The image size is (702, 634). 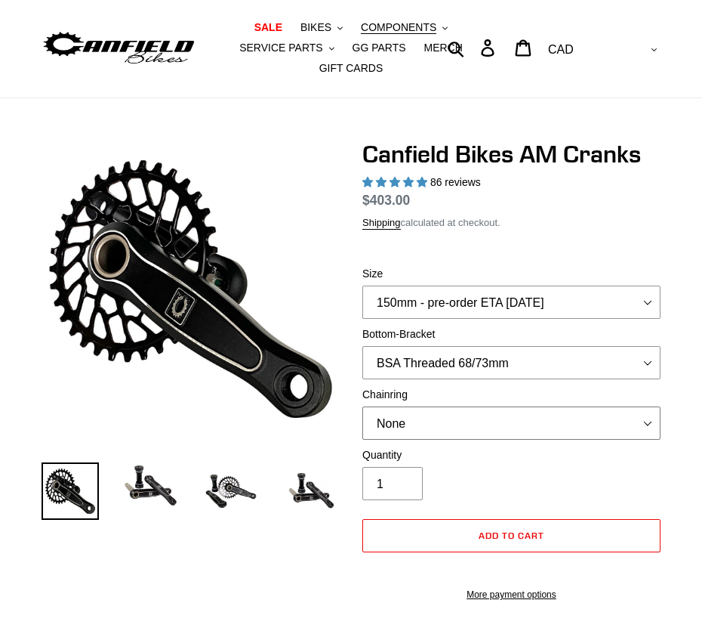 I want to click on button: SERVICE PARTS, so click(x=286, y=48).